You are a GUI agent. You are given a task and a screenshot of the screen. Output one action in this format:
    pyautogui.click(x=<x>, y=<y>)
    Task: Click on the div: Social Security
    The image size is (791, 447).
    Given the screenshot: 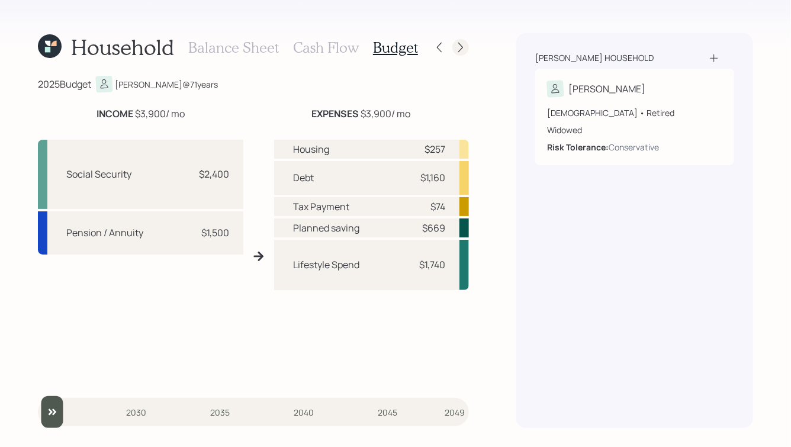 What is the action you would take?
    pyautogui.click(x=99, y=174)
    